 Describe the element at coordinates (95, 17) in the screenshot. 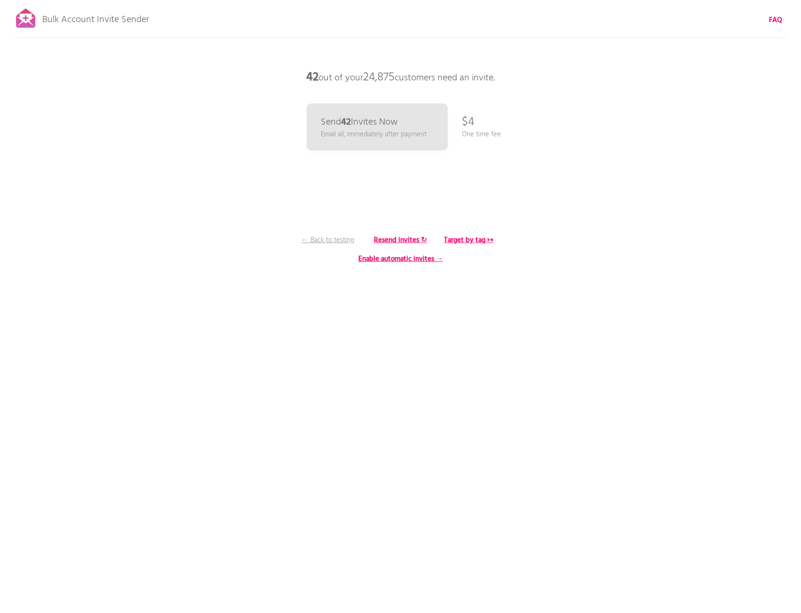

I see `p: Bulk Account Invite Sender` at that location.